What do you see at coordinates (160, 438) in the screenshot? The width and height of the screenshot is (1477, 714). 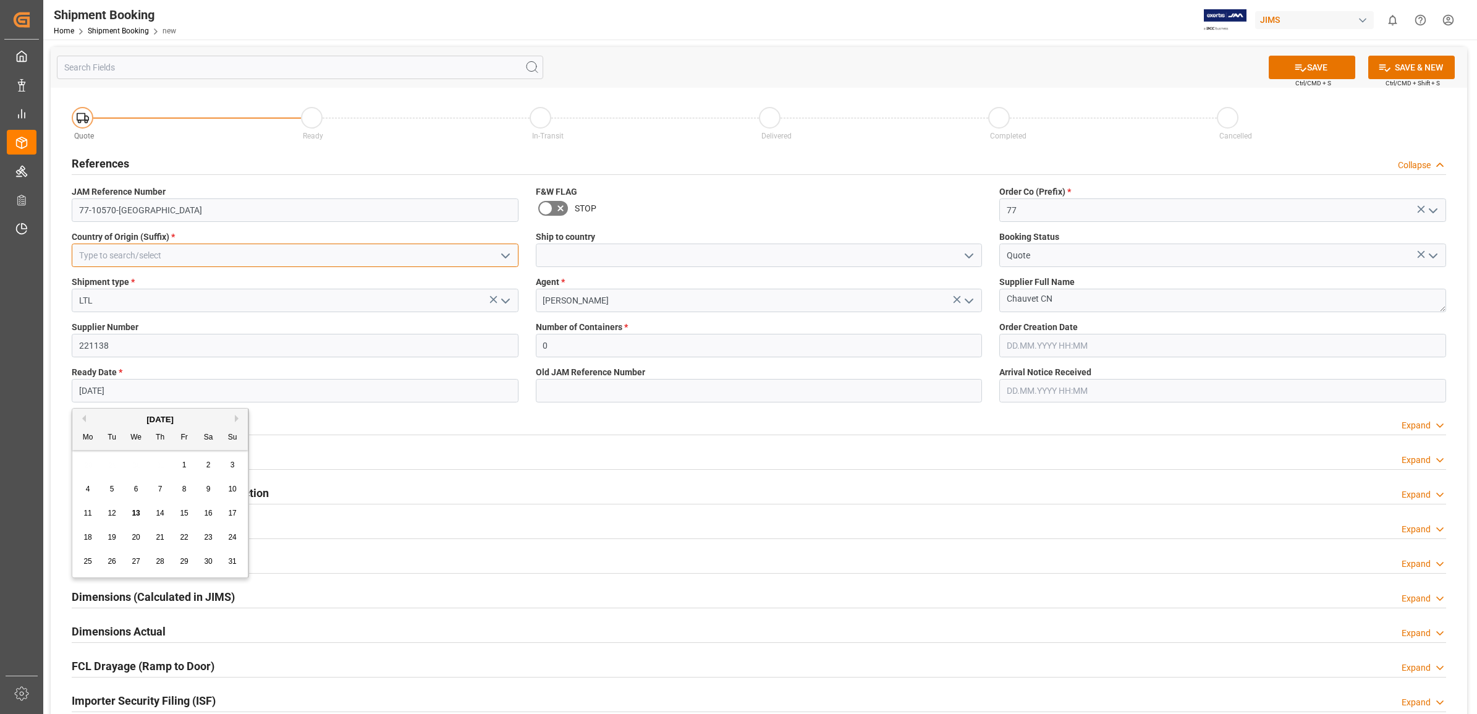 I see `div: Th` at bounding box center [160, 438].